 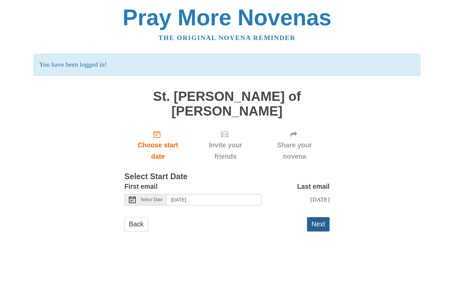 I want to click on span: Share your novena, so click(x=295, y=151).